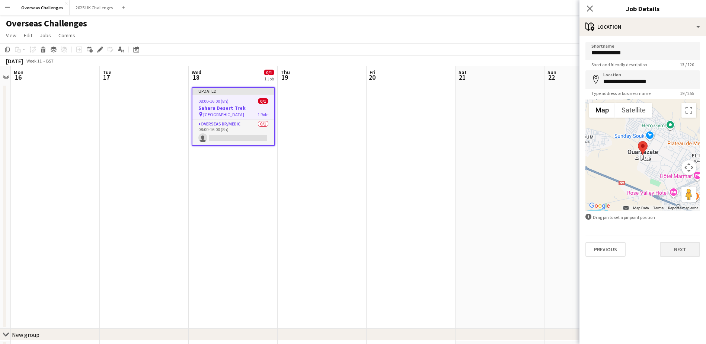 The image size is (706, 344). I want to click on a: Terms (opens in new tab), so click(659, 208).